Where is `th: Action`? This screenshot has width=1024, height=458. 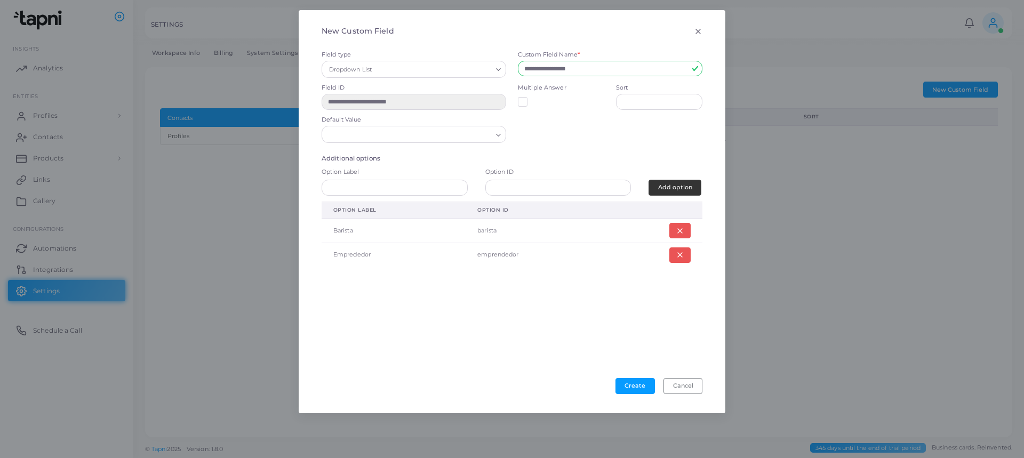
th: Action is located at coordinates (654, 210).